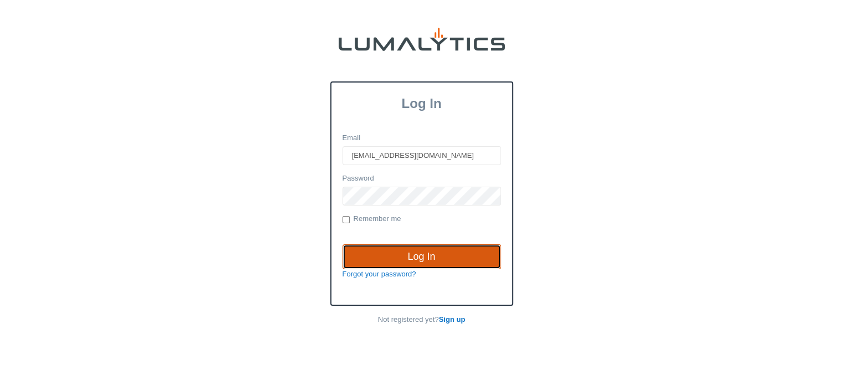 This screenshot has width=843, height=385. Describe the element at coordinates (372, 220) in the screenshot. I see `label: Remember me` at that location.